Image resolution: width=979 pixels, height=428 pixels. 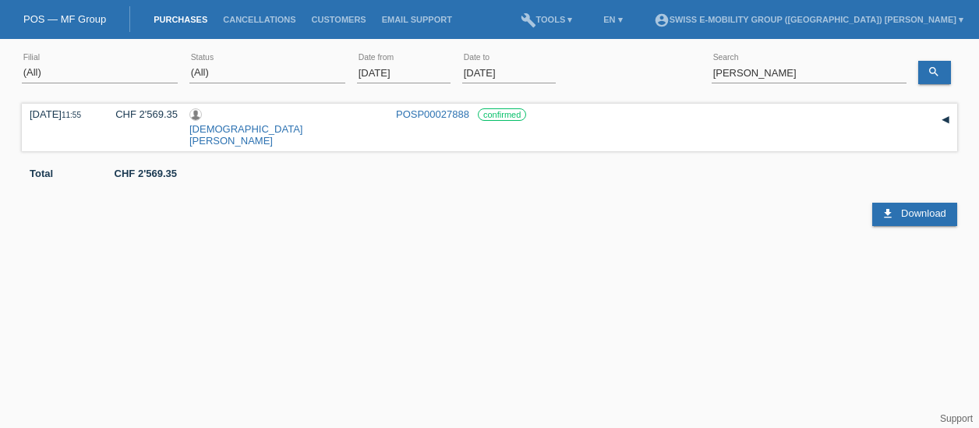 What do you see at coordinates (613, 19) in the screenshot?
I see `a: EN ▾` at bounding box center [613, 19].